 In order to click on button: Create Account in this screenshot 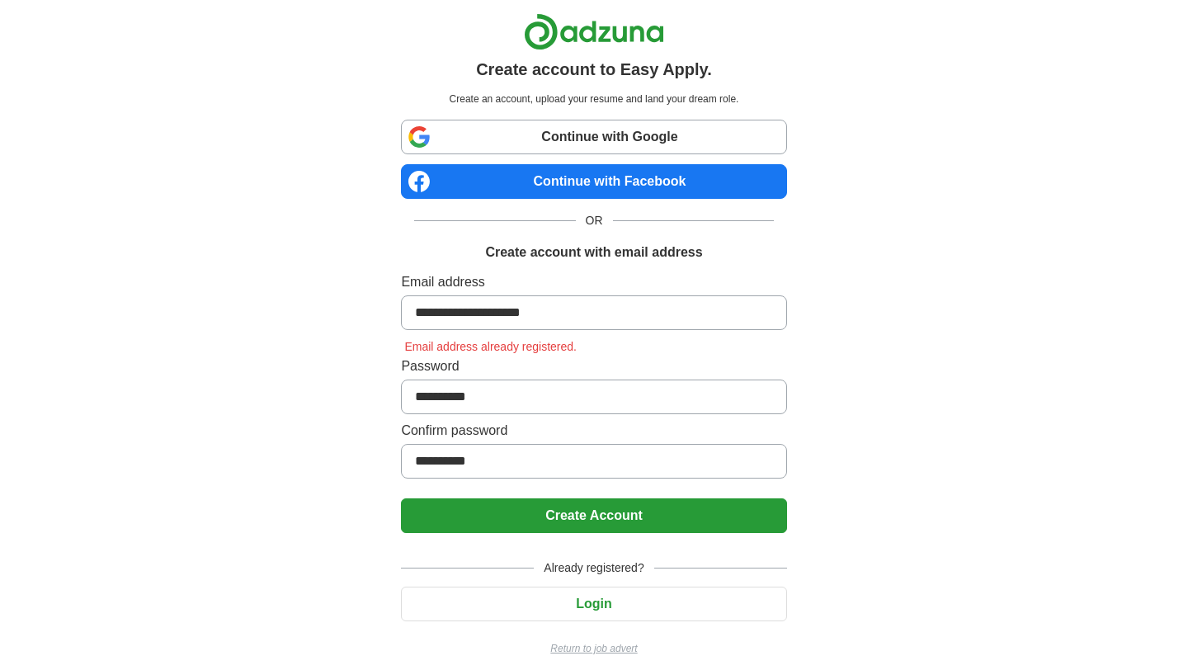, I will do `click(593, 516)`.